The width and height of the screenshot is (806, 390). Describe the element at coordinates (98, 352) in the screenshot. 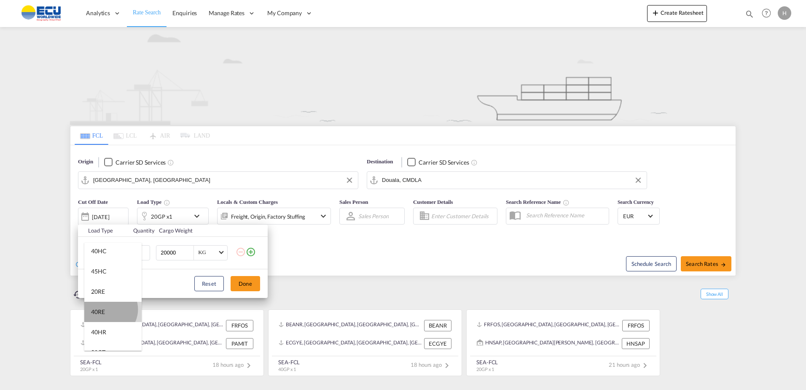

I see `div: 20OT` at that location.